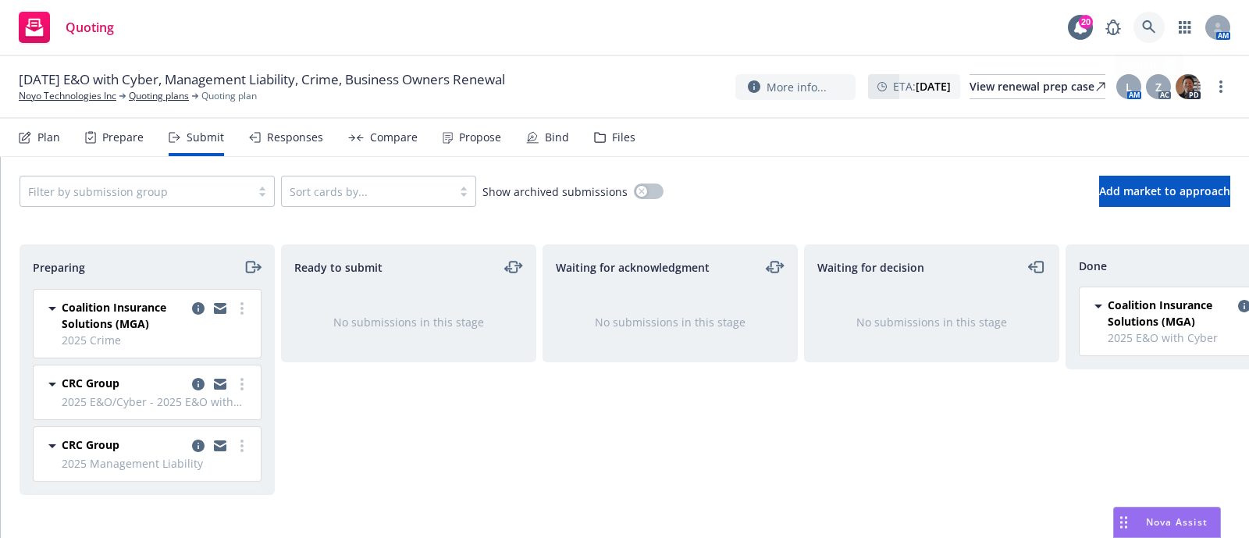 The height and width of the screenshot is (538, 1249). I want to click on div: Drag to move, so click(1123, 522).